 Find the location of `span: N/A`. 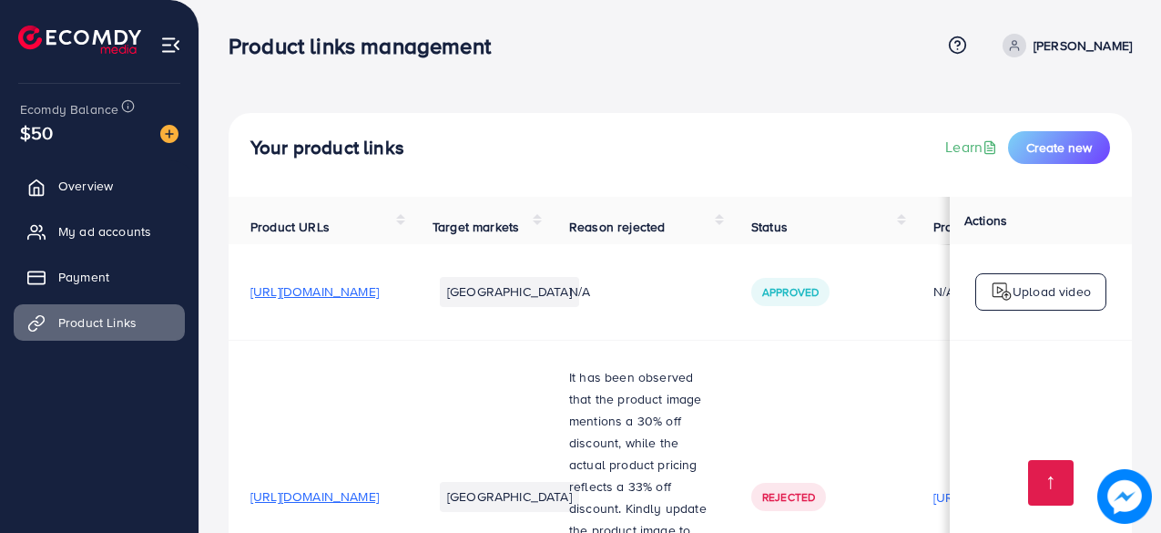

span: N/A is located at coordinates (579, 291).